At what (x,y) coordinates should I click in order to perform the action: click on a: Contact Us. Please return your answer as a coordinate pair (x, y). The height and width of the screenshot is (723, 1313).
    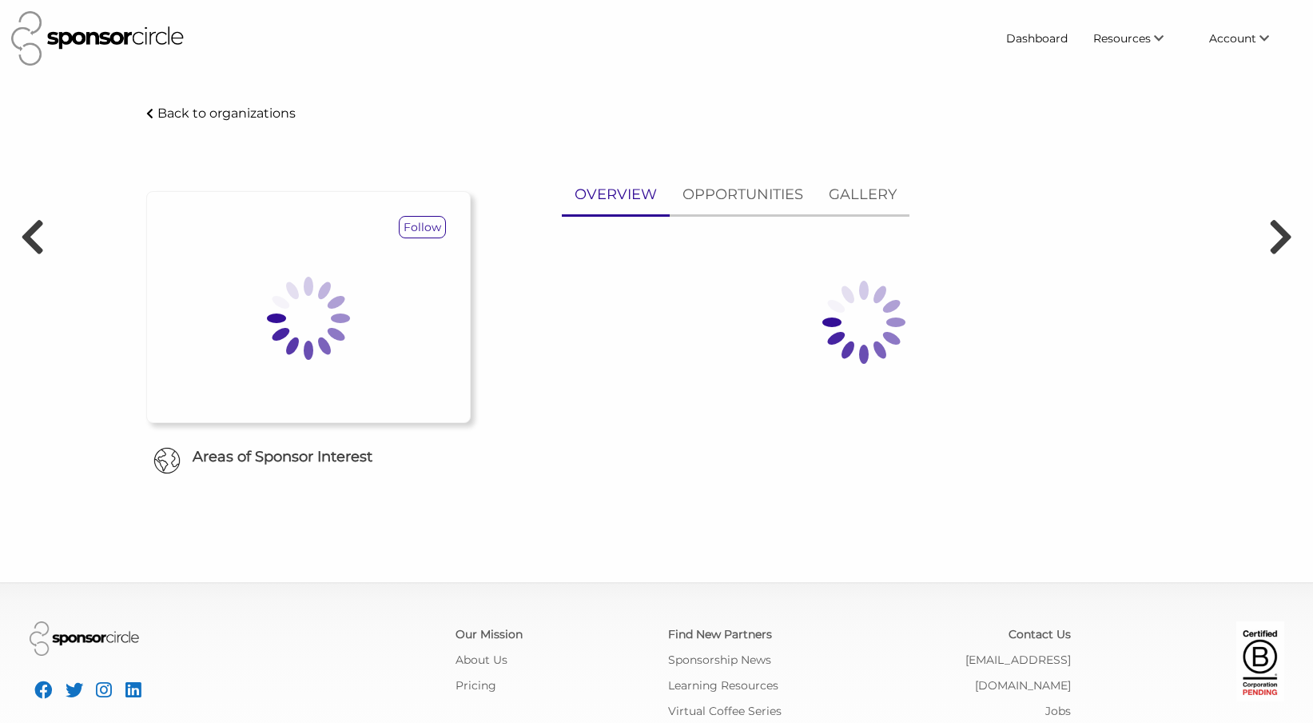
    Looking at the image, I should click on (1040, 634).